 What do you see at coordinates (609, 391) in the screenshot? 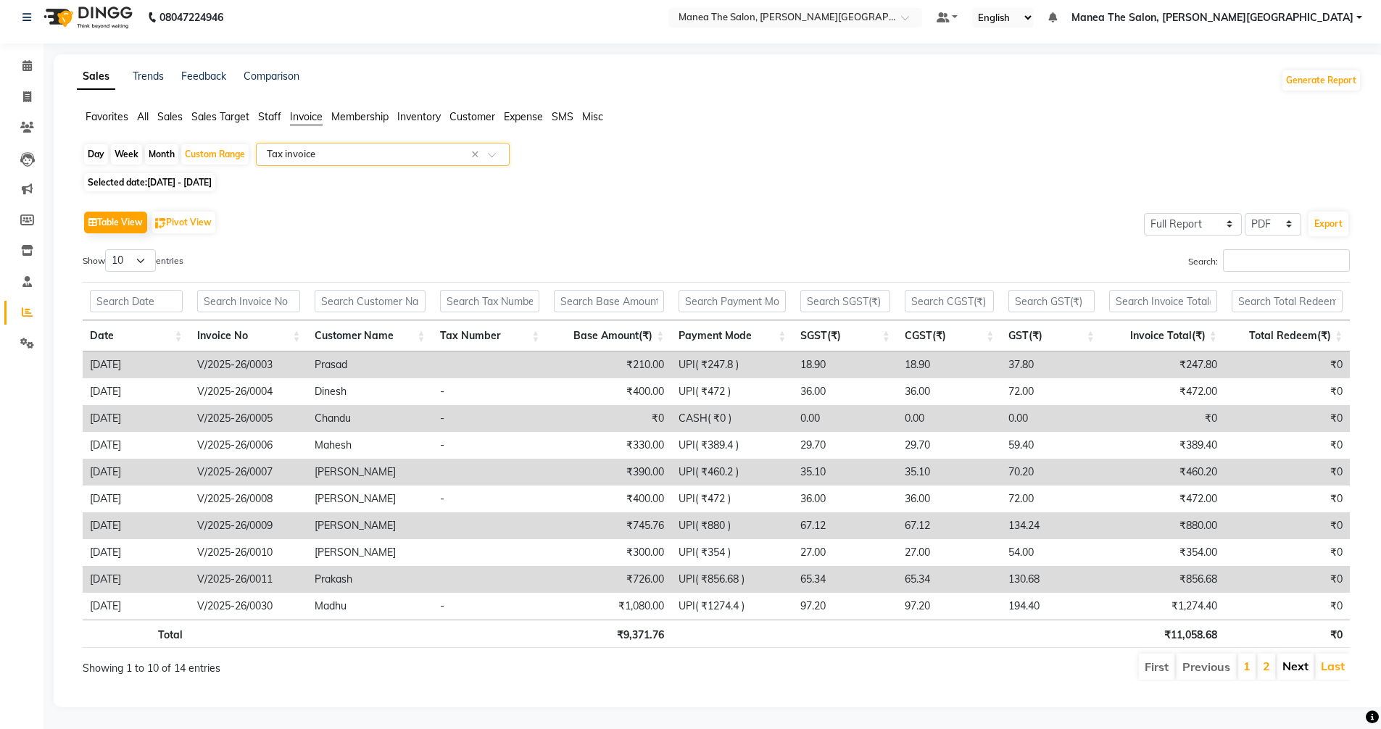
I see `td: ₹400.00` at bounding box center [609, 391].